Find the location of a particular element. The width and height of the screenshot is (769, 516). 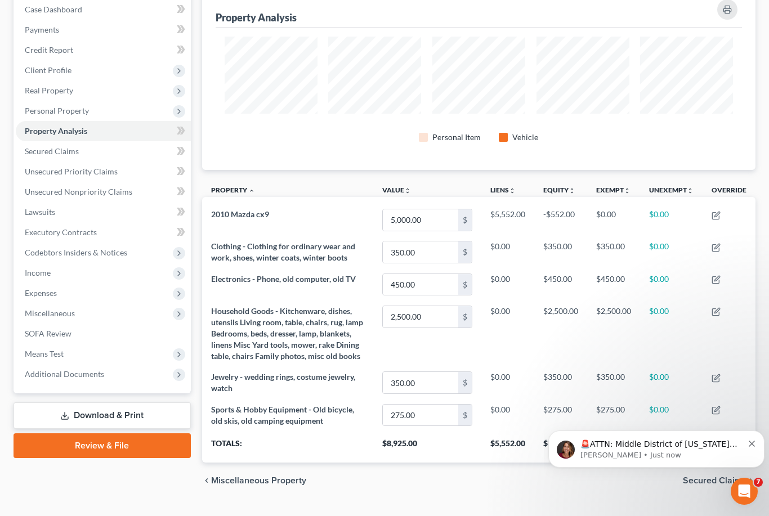

a: Credit Report is located at coordinates (103, 50).